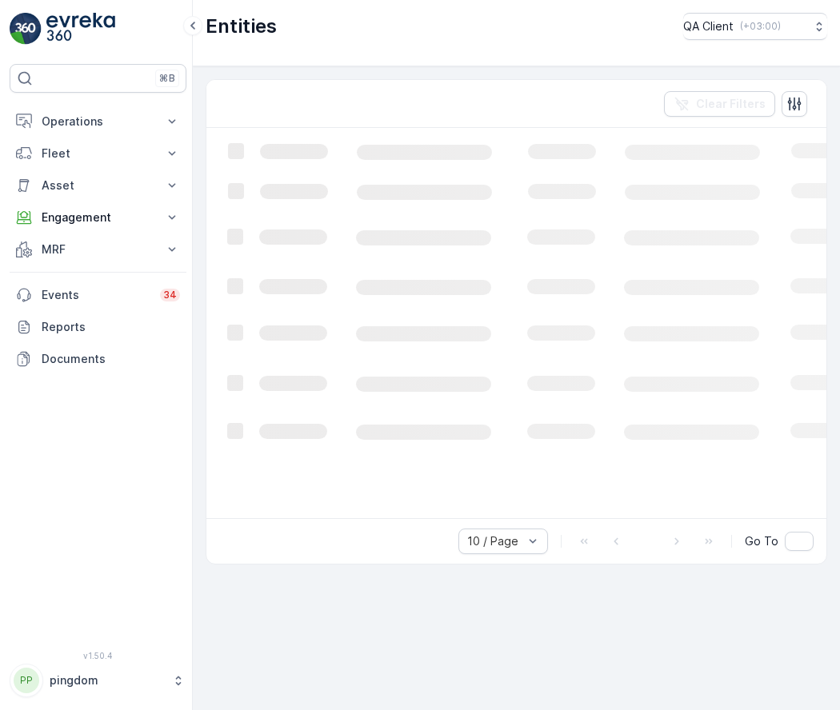 The height and width of the screenshot is (710, 840). What do you see at coordinates (96, 295) in the screenshot?
I see `p: Events` at bounding box center [96, 295].